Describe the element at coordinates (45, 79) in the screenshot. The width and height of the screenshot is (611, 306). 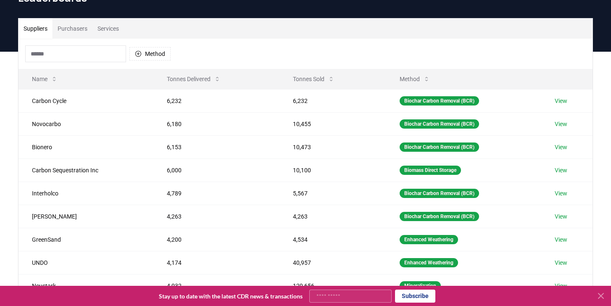
I see `button: Name` at that location.